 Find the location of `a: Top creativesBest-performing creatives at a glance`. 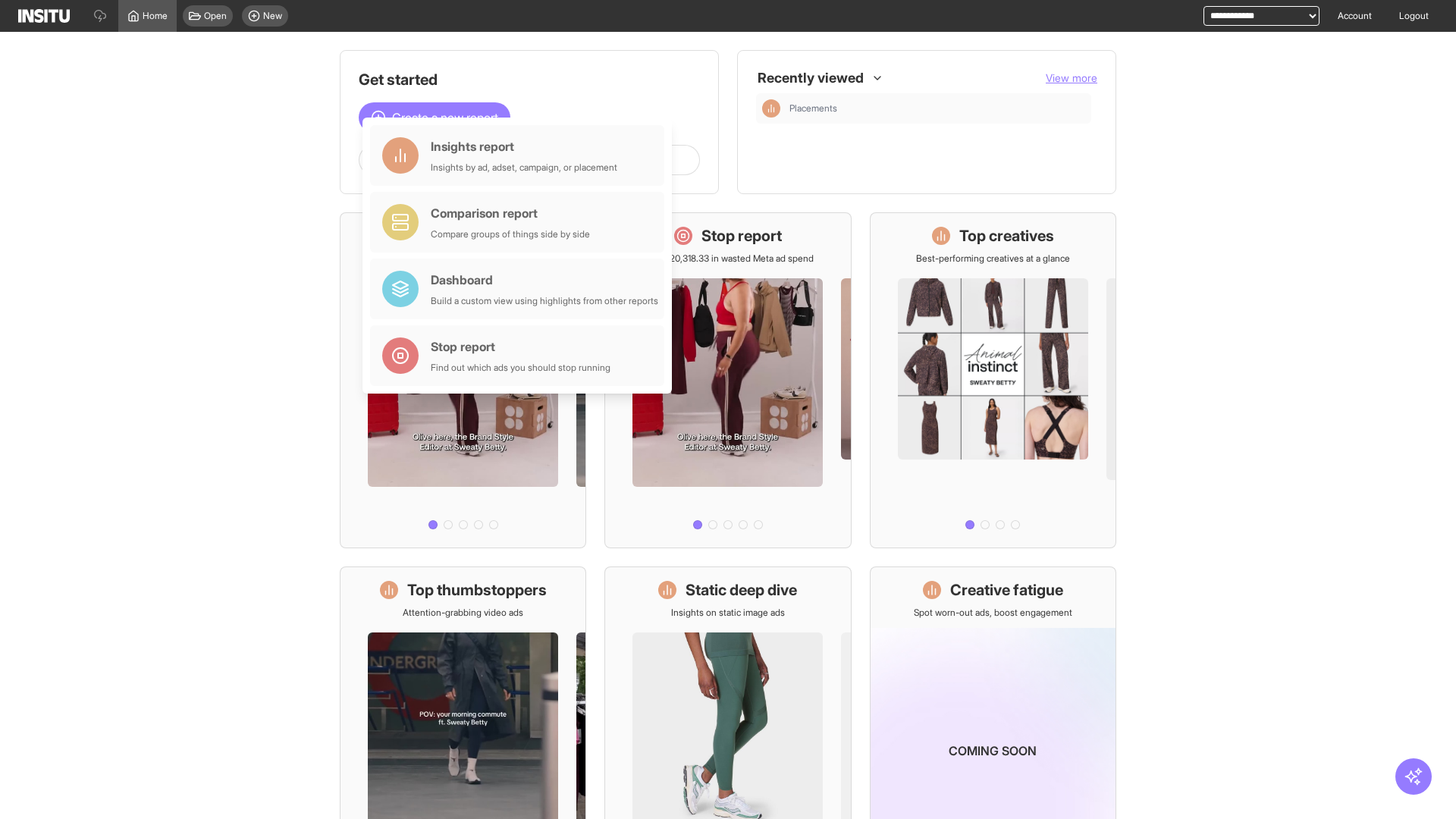

a: Top creativesBest-performing creatives at a glance is located at coordinates (992, 380).